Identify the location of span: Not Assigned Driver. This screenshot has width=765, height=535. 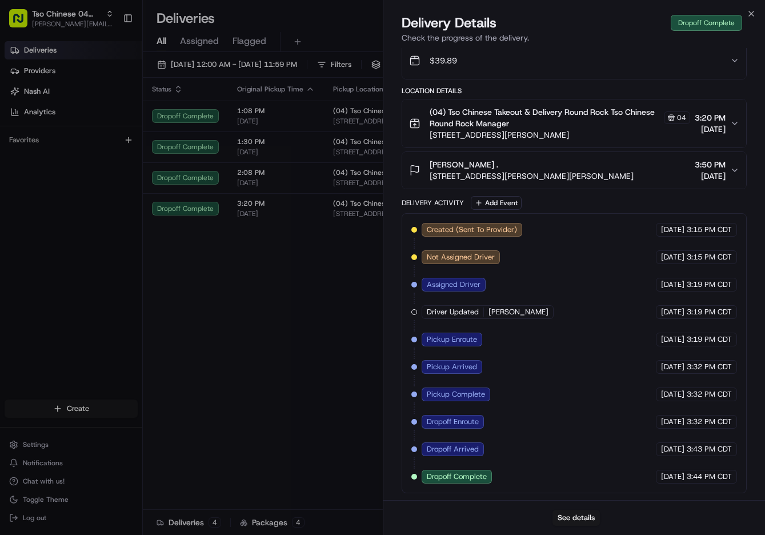
(461, 257).